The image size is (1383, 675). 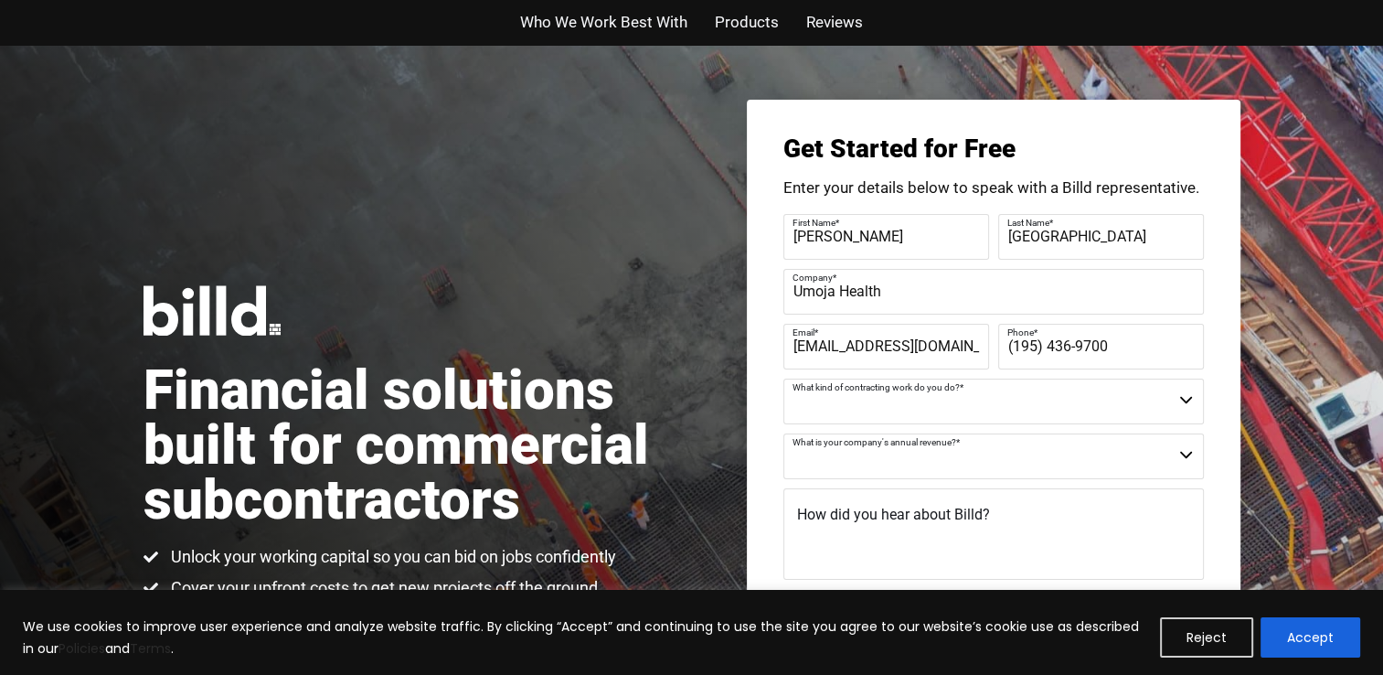 I want to click on a: Products, so click(x=747, y=22).